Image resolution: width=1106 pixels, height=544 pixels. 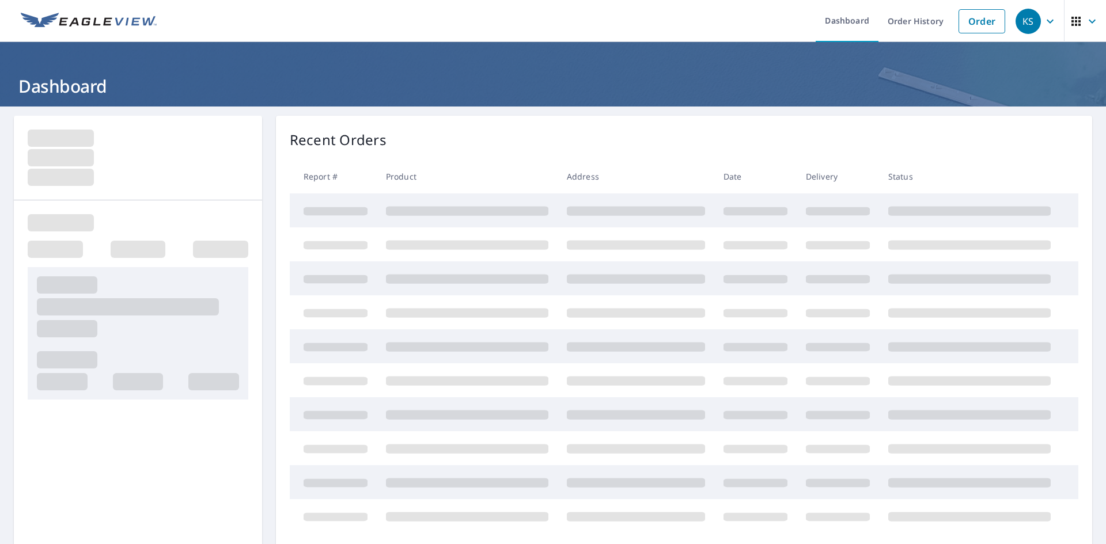 What do you see at coordinates (838, 176) in the screenshot?
I see `th: Delivery` at bounding box center [838, 176].